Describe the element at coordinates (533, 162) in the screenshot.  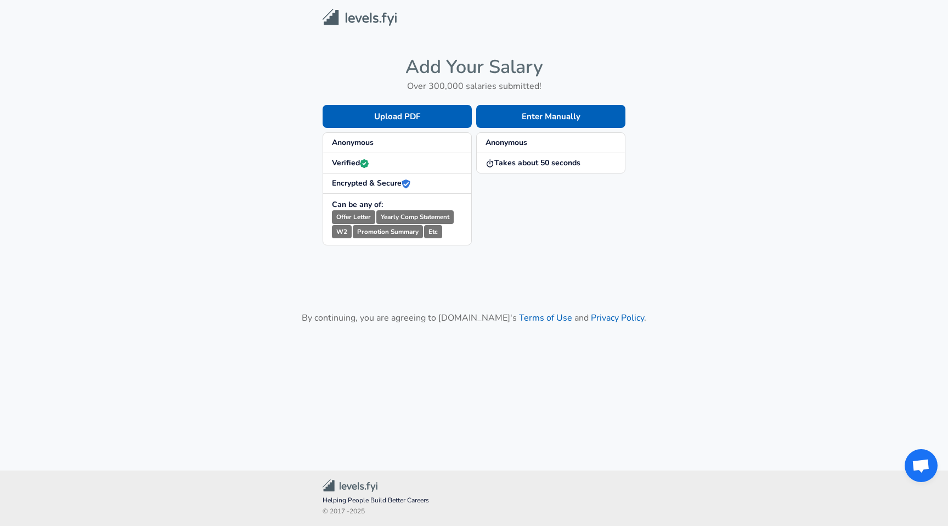
I see `strong: Takes about 50 seconds` at that location.